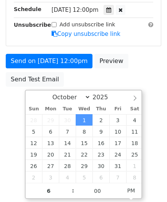  I want to click on span: October 24, 2025, so click(118, 154).